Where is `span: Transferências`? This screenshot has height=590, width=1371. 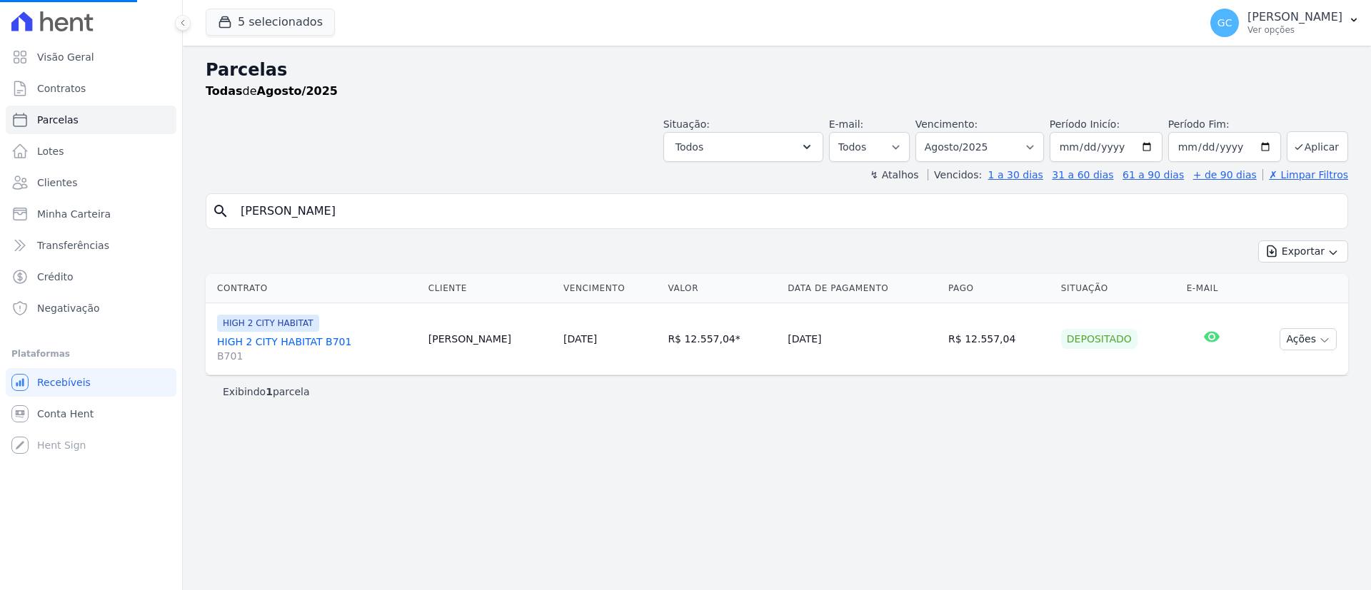 span: Transferências is located at coordinates (73, 246).